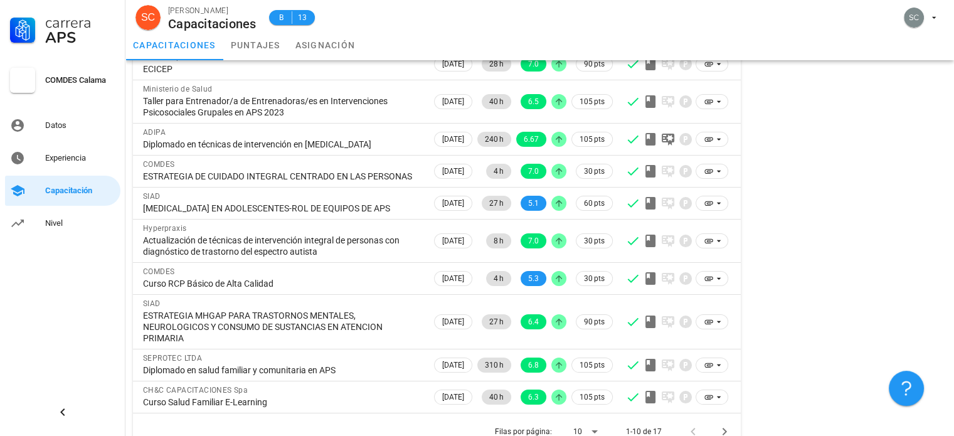  I want to click on span: 6.4, so click(533, 322).